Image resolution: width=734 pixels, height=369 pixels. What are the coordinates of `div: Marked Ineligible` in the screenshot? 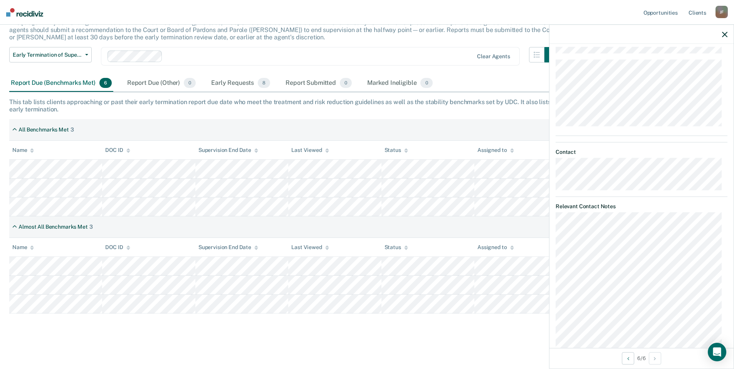 It's located at (400, 83).